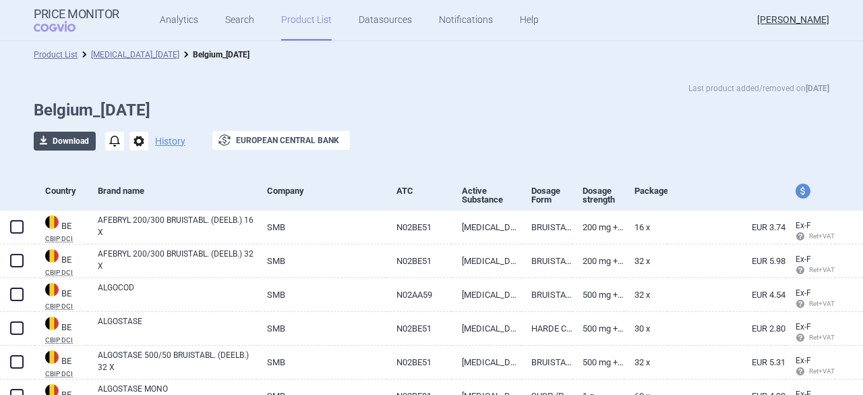 Image resolution: width=863 pixels, height=395 pixels. What do you see at coordinates (55, 55) in the screenshot?
I see `a: Product List` at bounding box center [55, 55].